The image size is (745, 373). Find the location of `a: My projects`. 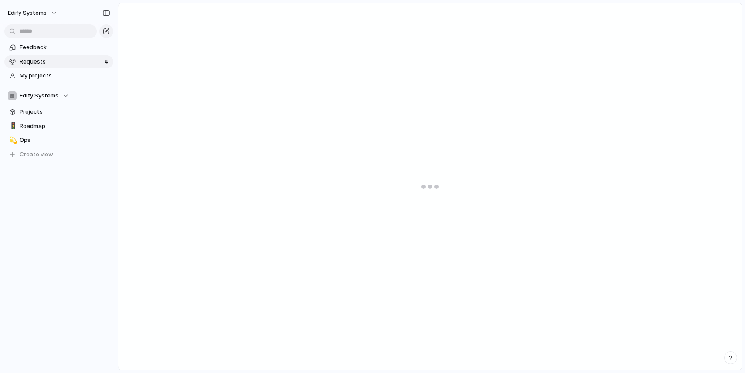

a: My projects is located at coordinates (59, 76).